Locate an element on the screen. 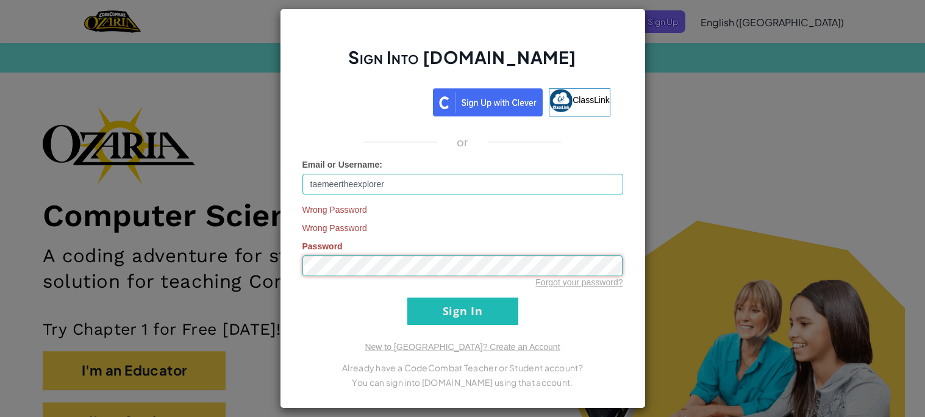 The height and width of the screenshot is (417, 925). p: Already have a CodeCombat Teacher or Student account? is located at coordinates (463, 368).